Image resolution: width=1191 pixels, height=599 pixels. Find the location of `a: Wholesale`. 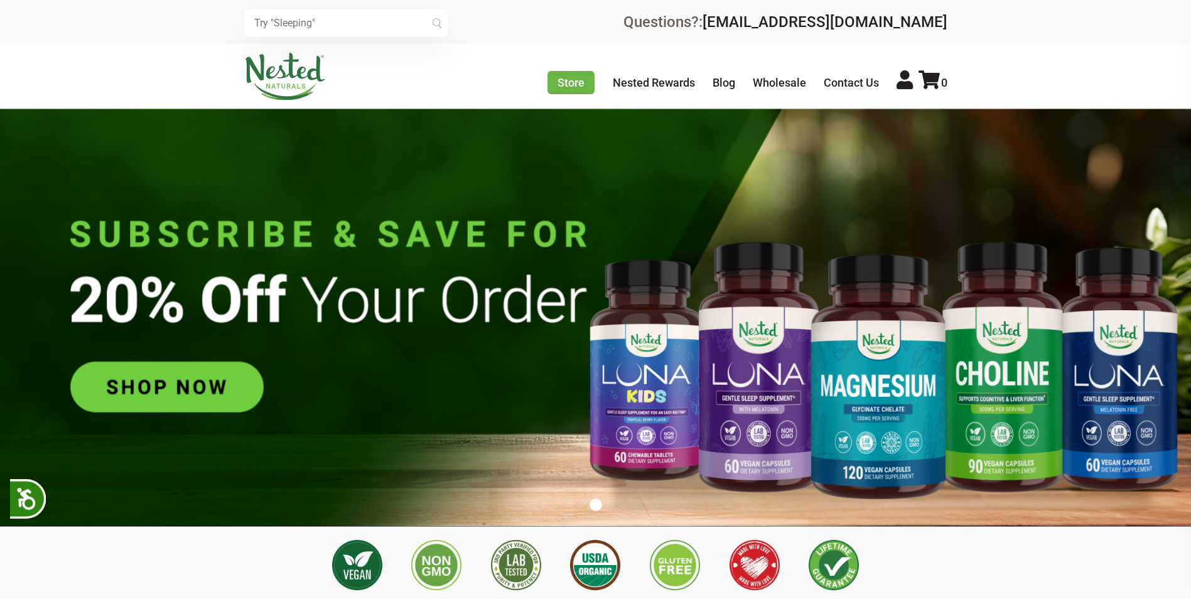

a: Wholesale is located at coordinates (779, 82).